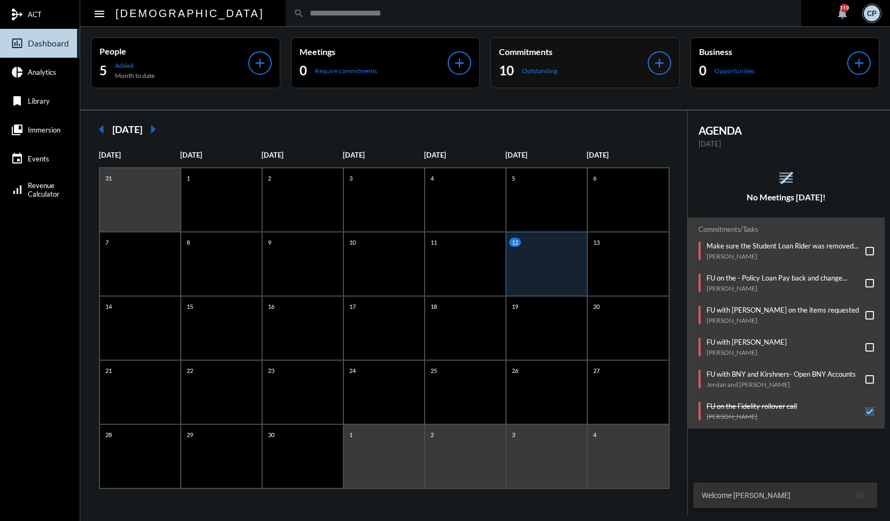  Describe the element at coordinates (38, 159) in the screenshot. I see `span: Events` at that location.